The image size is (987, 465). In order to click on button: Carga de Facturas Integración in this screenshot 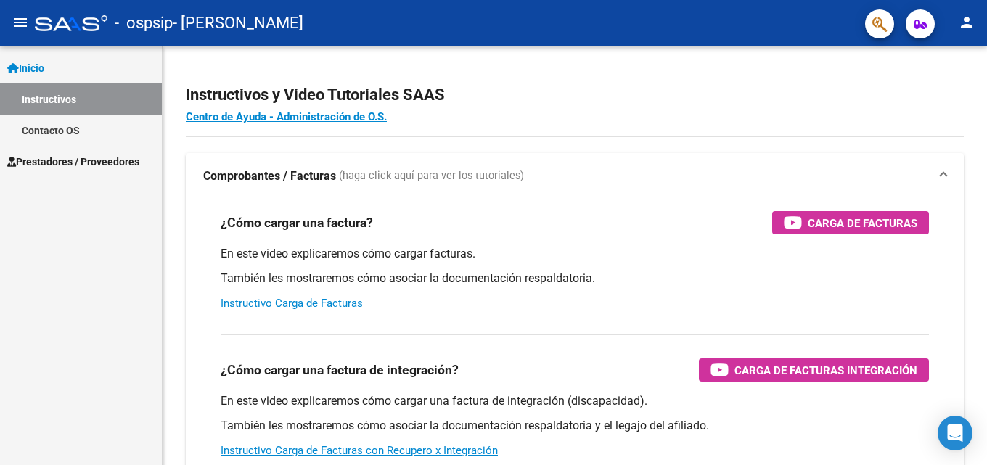, I will do `click(814, 370)`.